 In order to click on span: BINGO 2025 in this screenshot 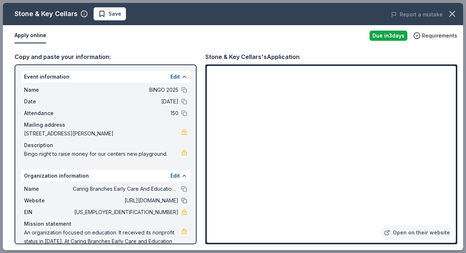, I will do `click(126, 90)`.